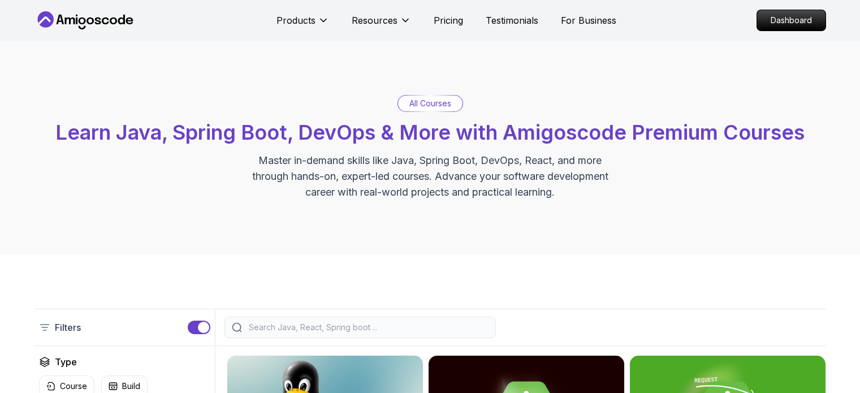  What do you see at coordinates (303, 25) in the screenshot?
I see `button: Products` at bounding box center [303, 25].